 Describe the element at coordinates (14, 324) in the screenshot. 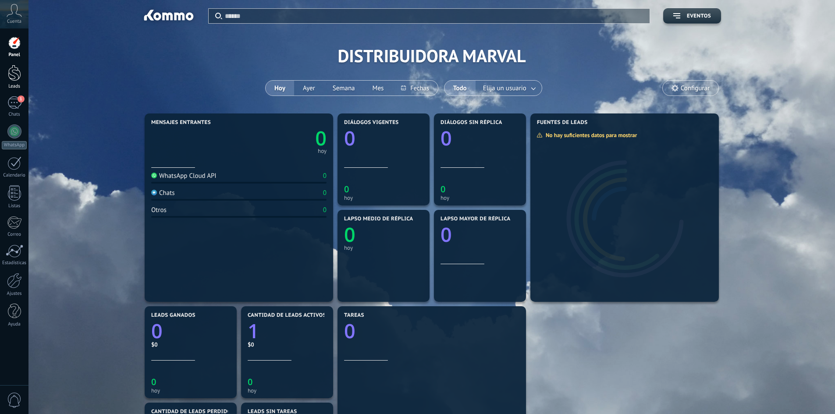

I see `div: Ayuda` at that location.